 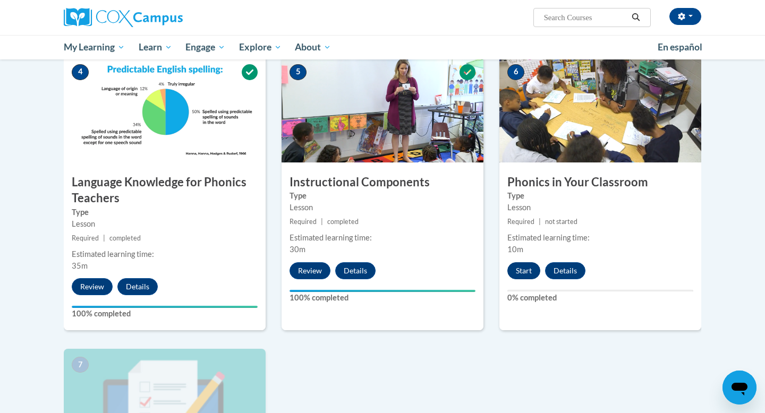 I want to click on span: Engage, so click(x=205, y=47).